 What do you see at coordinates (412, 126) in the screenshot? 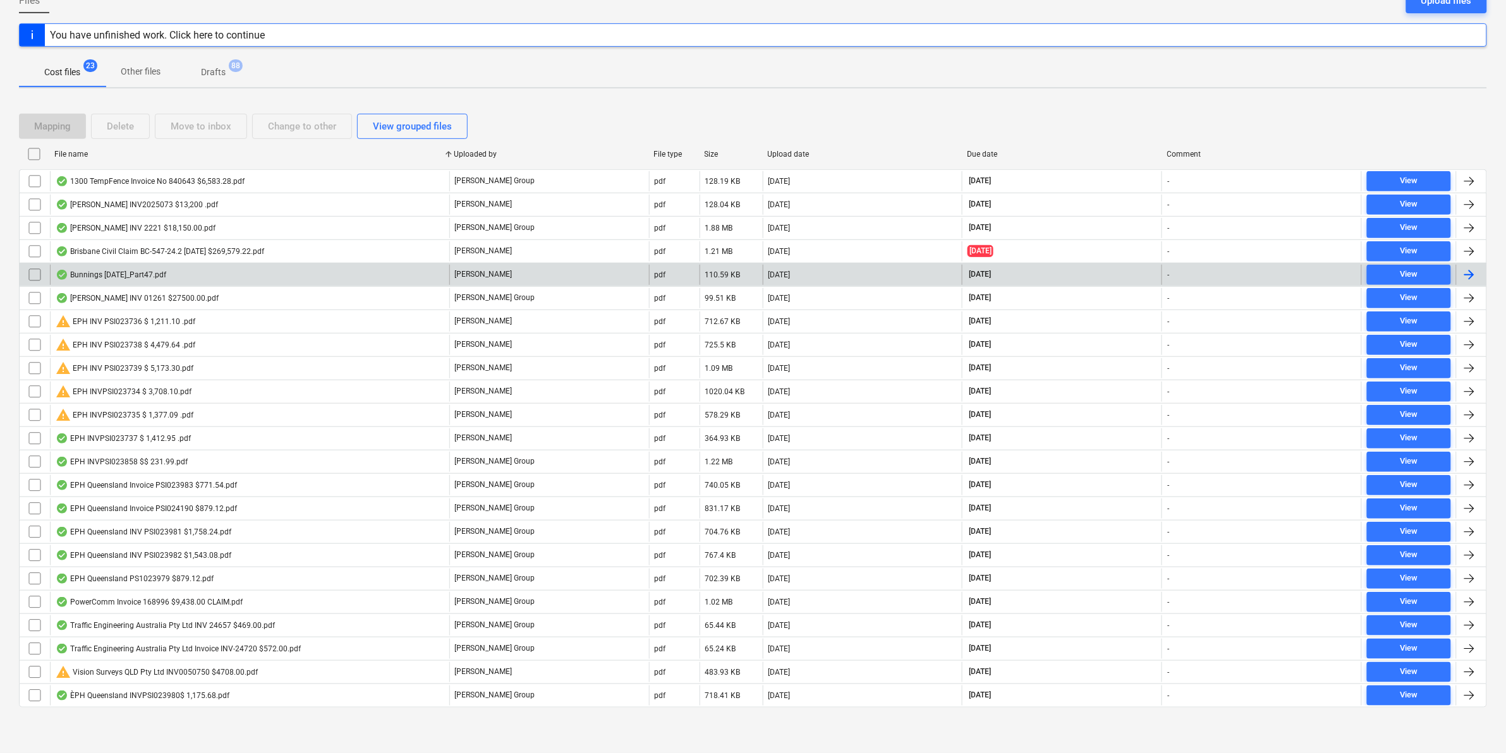
I see `div: View grouped files` at bounding box center [412, 126].